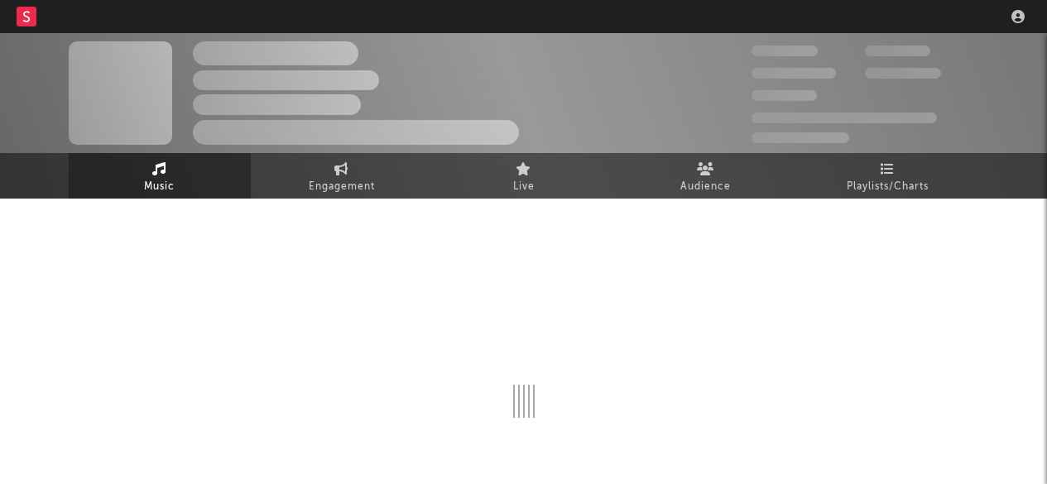 The image size is (1047, 484). Describe the element at coordinates (342, 187) in the screenshot. I see `span: Engagement` at that location.